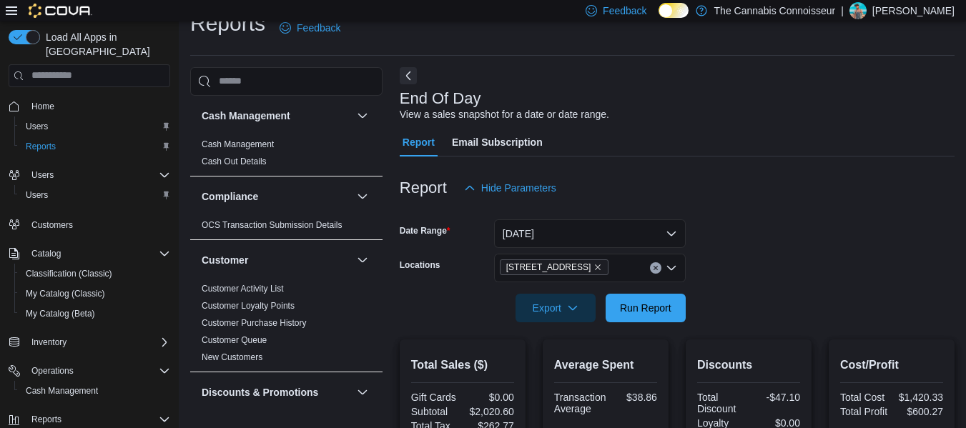  What do you see at coordinates (646, 308) in the screenshot?
I see `button: Run Report` at bounding box center [646, 308].